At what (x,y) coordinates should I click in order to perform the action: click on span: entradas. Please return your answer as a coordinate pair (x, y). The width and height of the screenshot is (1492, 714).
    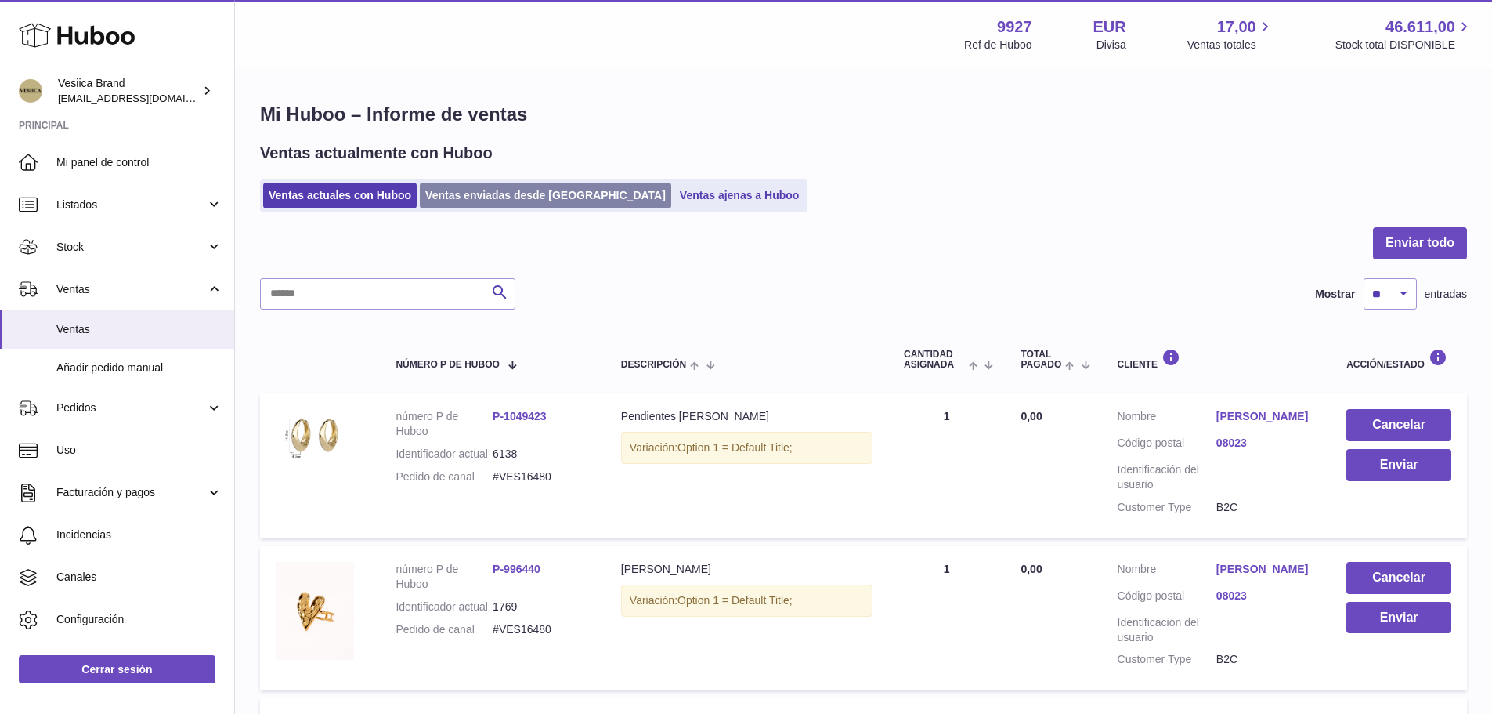
    Looking at the image, I should click on (1446, 294).